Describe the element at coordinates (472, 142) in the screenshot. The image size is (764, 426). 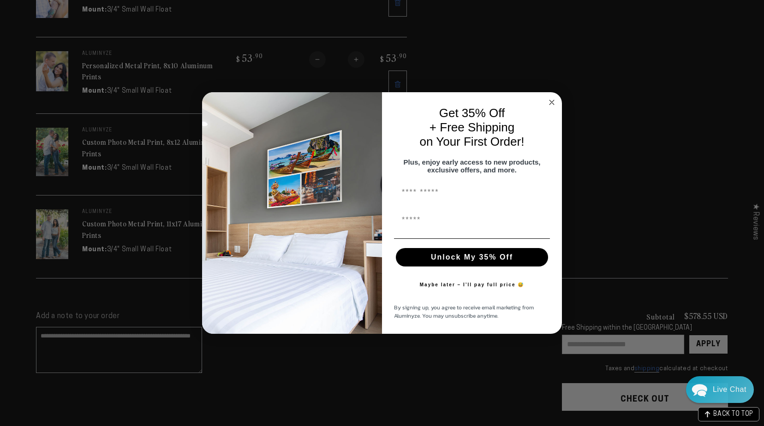
I see `span: on Your First Order!` at that location.